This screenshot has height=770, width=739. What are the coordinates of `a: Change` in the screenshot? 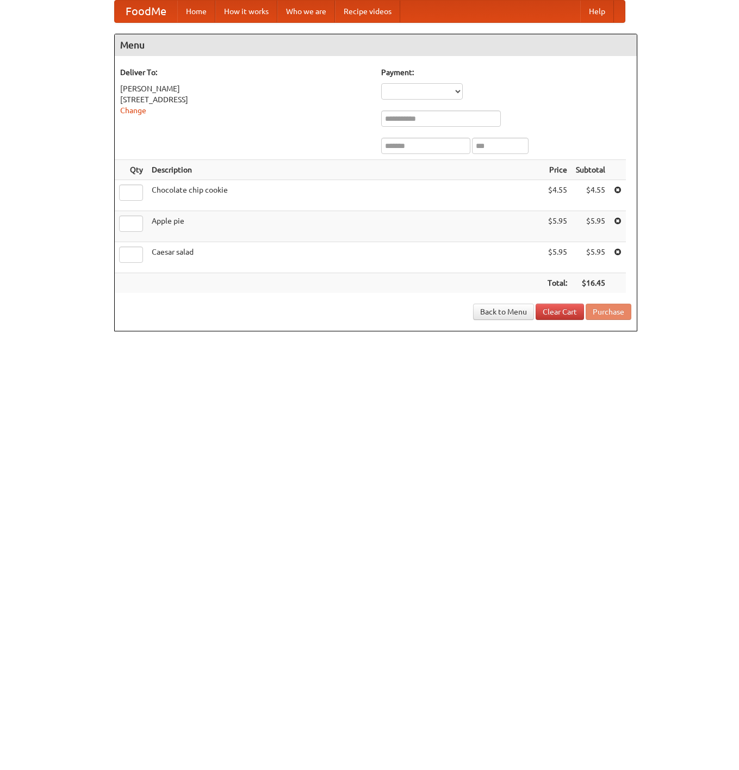 It's located at (133, 110).